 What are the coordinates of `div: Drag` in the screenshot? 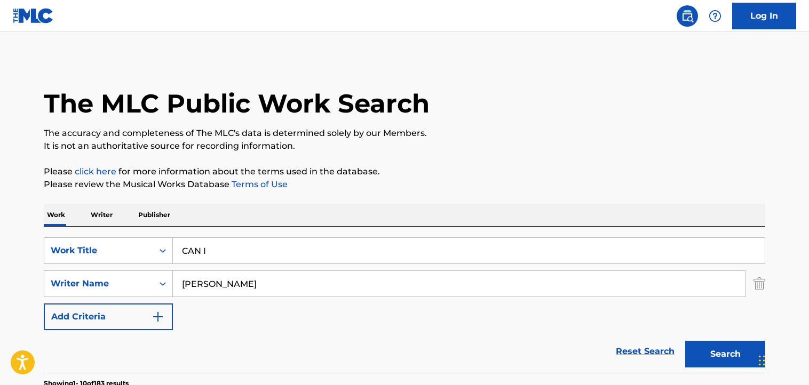 It's located at (762, 361).